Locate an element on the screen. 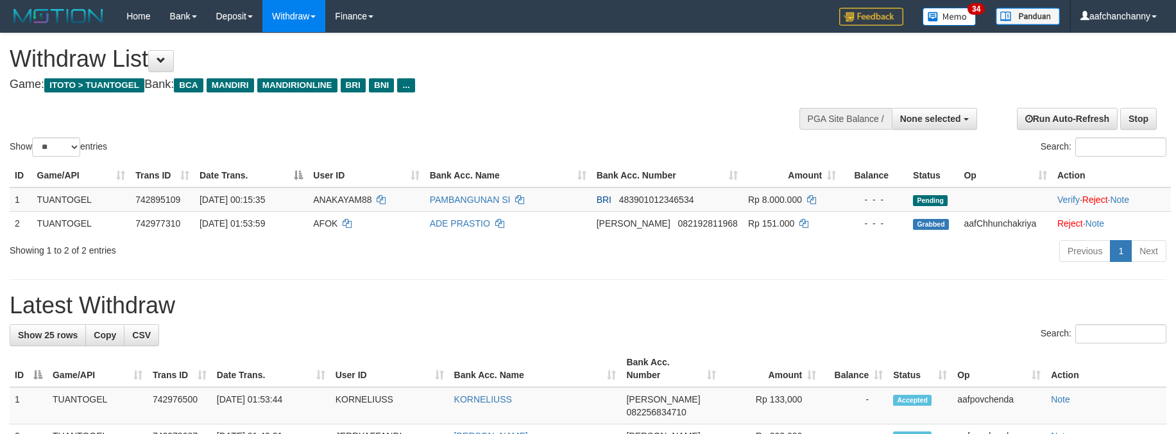 This screenshot has width=1176, height=434. th: Trans ID: activate to sort column ascending is located at coordinates (180, 368).